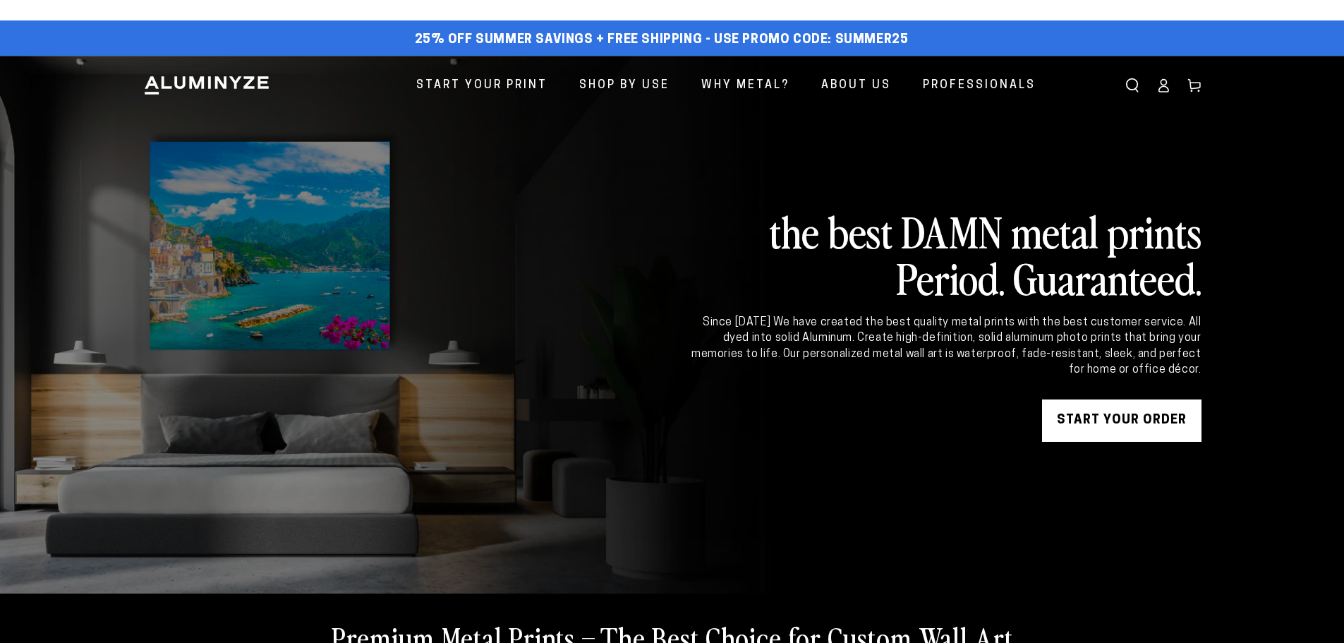  What do you see at coordinates (624, 85) in the screenshot?
I see `span: Shop By Use` at bounding box center [624, 85].